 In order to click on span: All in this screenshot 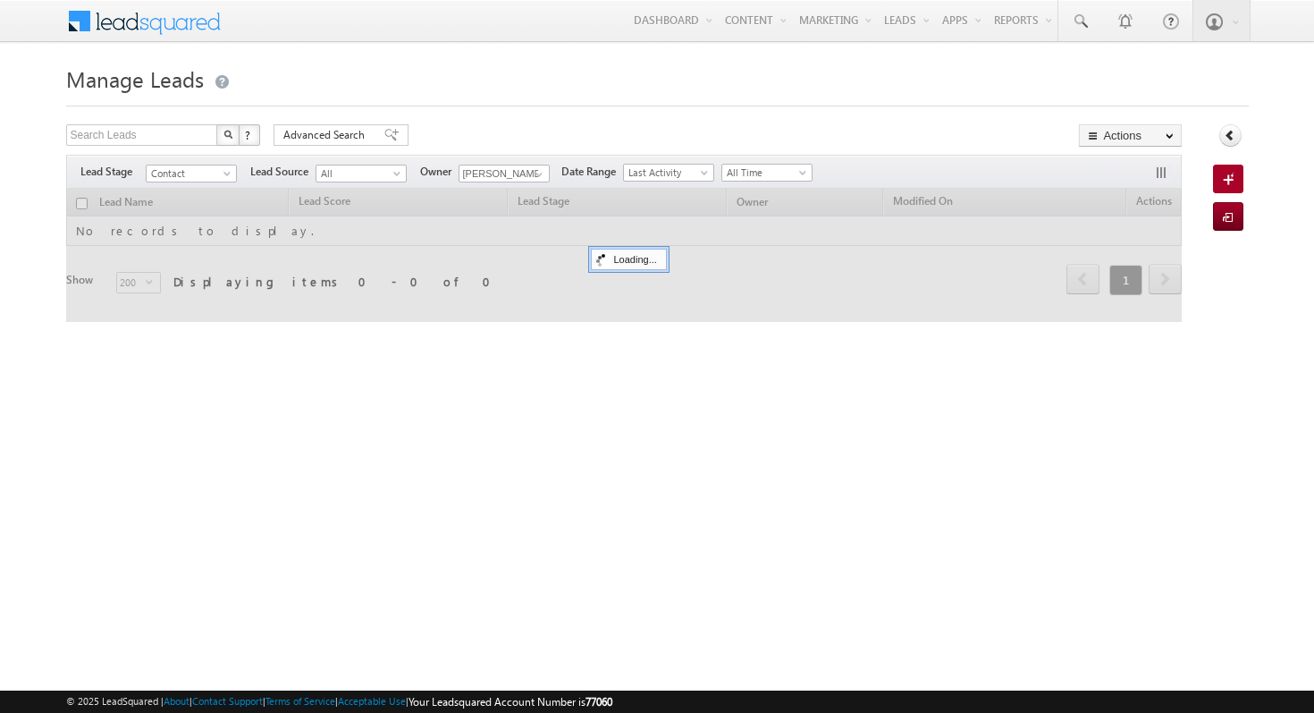, I will do `click(359, 173)`.